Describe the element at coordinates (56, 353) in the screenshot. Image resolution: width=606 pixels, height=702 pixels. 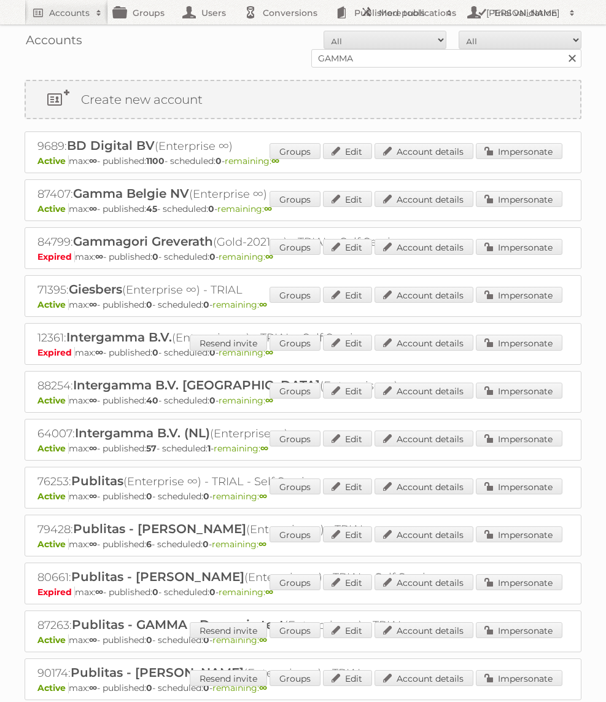
I see `span: Expired` at that location.